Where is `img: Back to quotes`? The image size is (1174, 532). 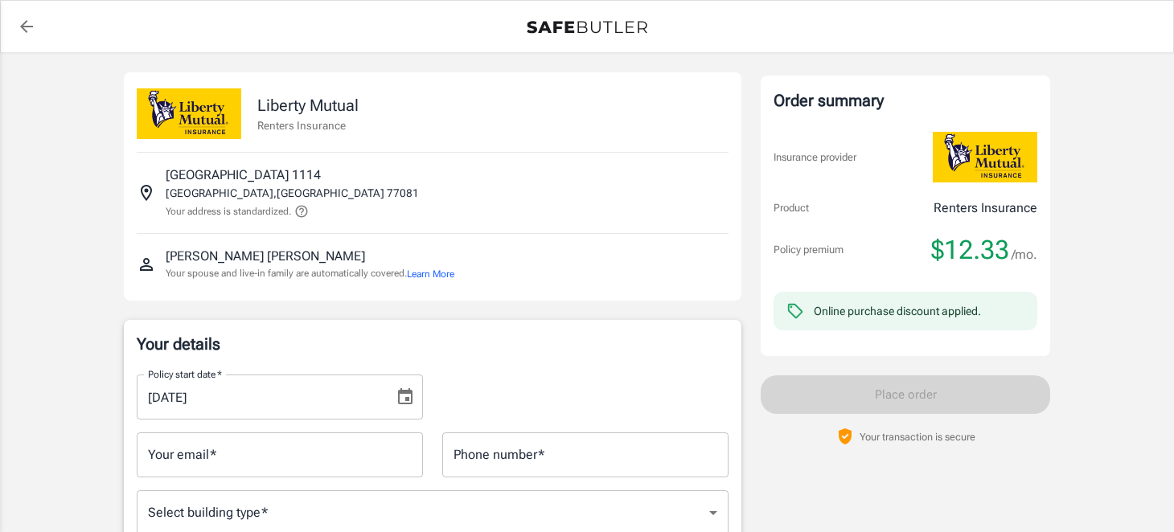
img: Back to quotes is located at coordinates (587, 27).